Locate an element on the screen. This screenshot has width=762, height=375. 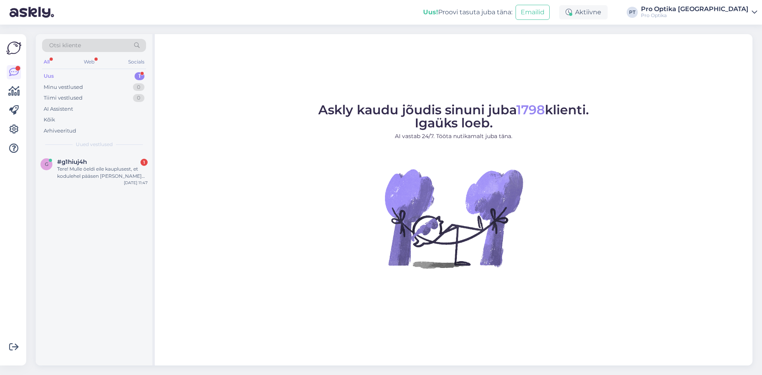
span: Askly kaudu jõudis sinuni juba klienti. Igaüks loeb. is located at coordinates (453, 116).